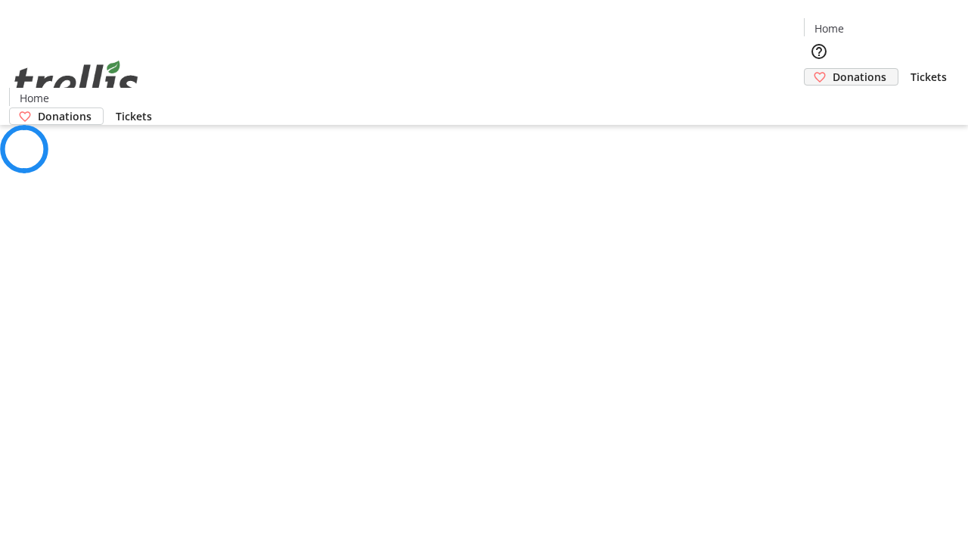  Describe the element at coordinates (819, 51) in the screenshot. I see `button: Help` at that location.